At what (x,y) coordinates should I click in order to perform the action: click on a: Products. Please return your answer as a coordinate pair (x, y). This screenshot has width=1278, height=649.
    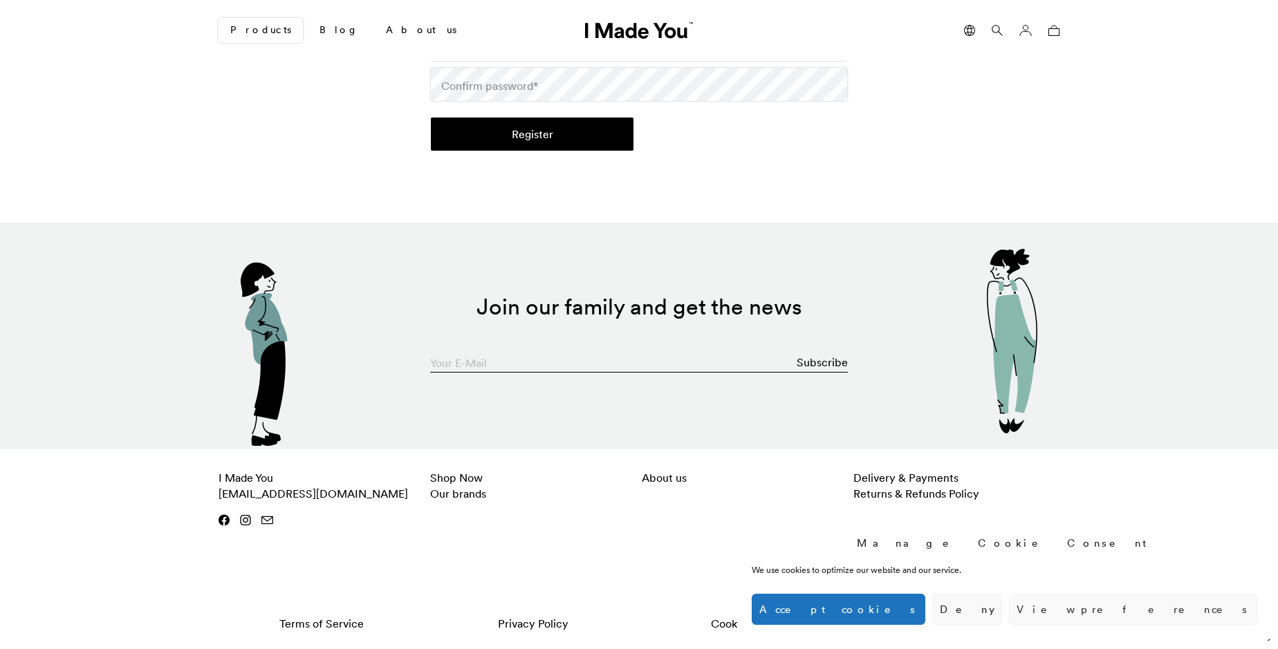
    Looking at the image, I should click on (261, 30).